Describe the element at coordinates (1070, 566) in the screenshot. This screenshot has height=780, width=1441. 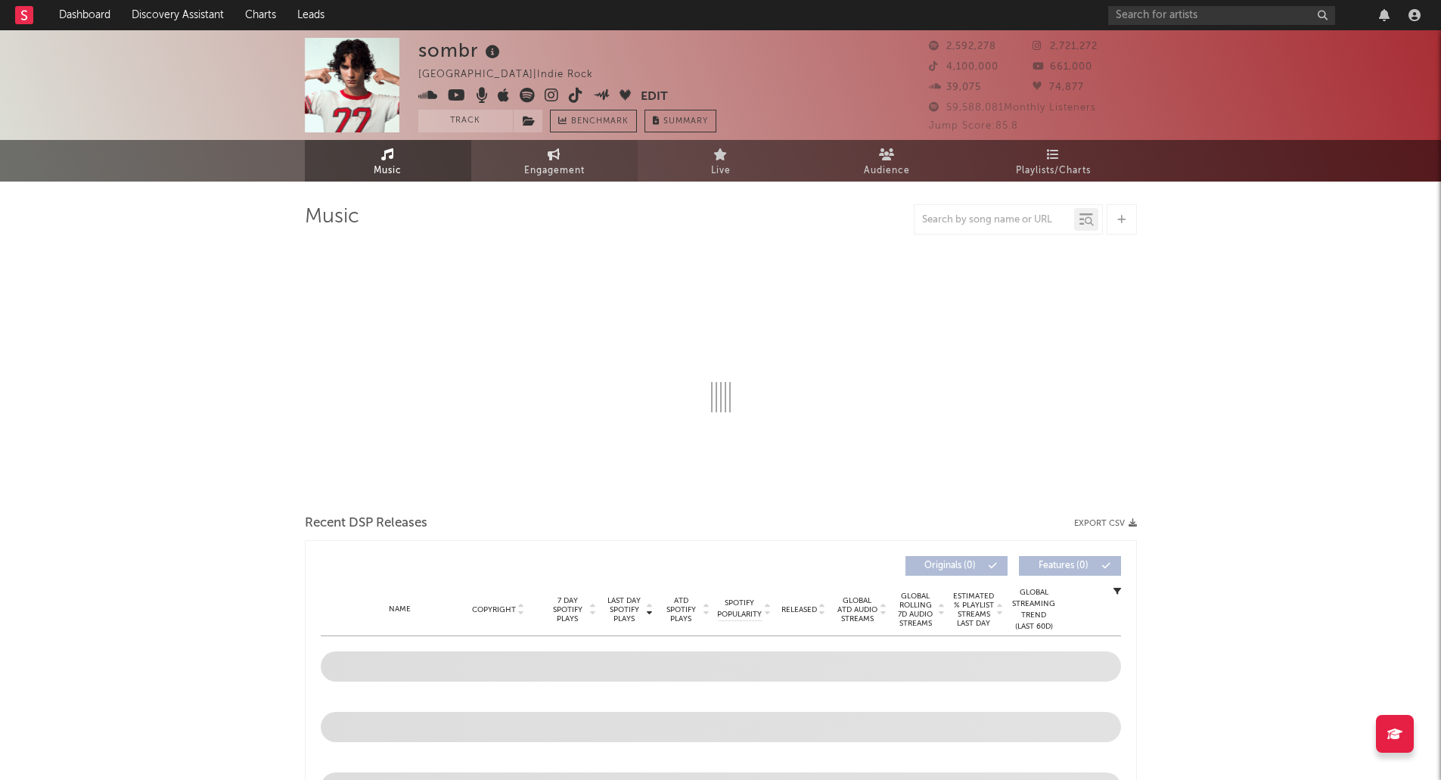
I see `button: Features(0)` at that location.